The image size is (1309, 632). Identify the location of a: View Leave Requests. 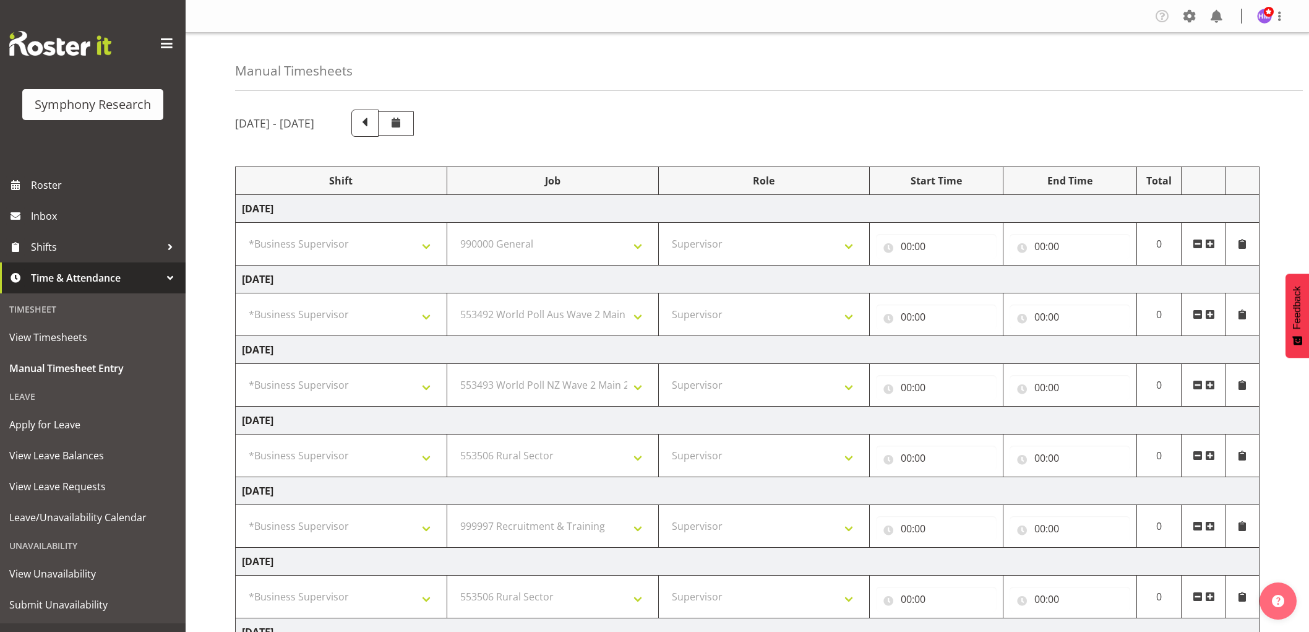
(93, 486).